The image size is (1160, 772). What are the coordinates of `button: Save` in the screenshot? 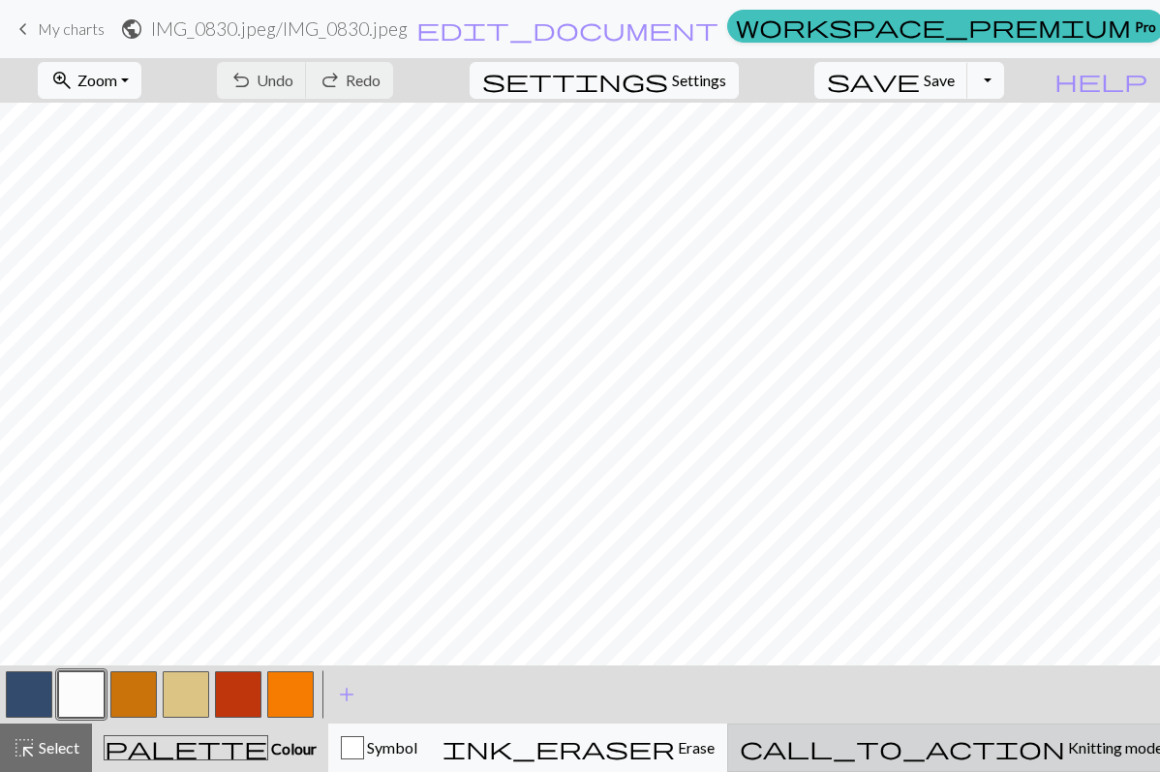 It's located at (891, 80).